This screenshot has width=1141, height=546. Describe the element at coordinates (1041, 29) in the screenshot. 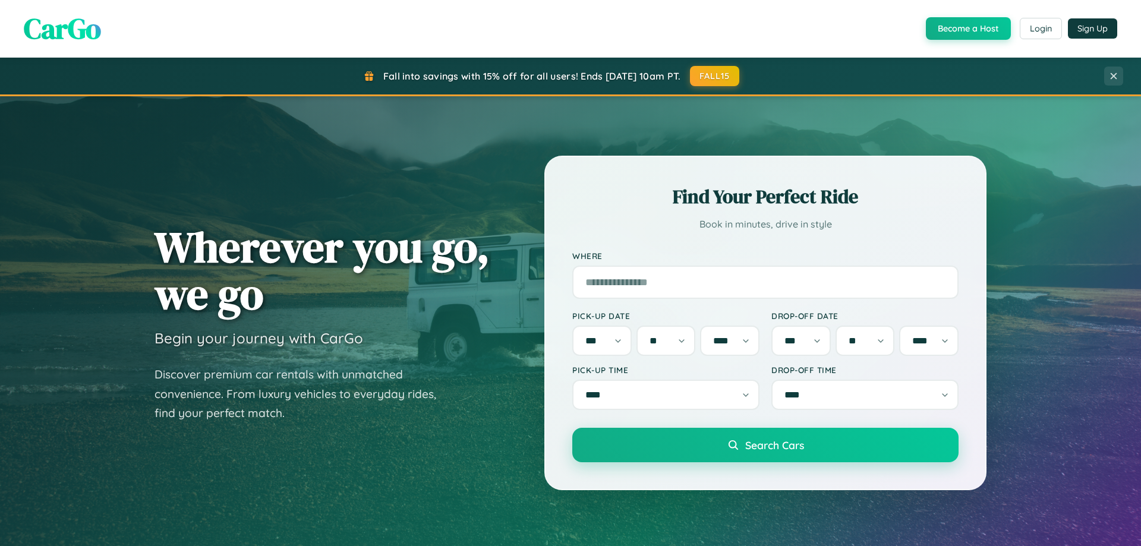

I see `button: Login` at that location.